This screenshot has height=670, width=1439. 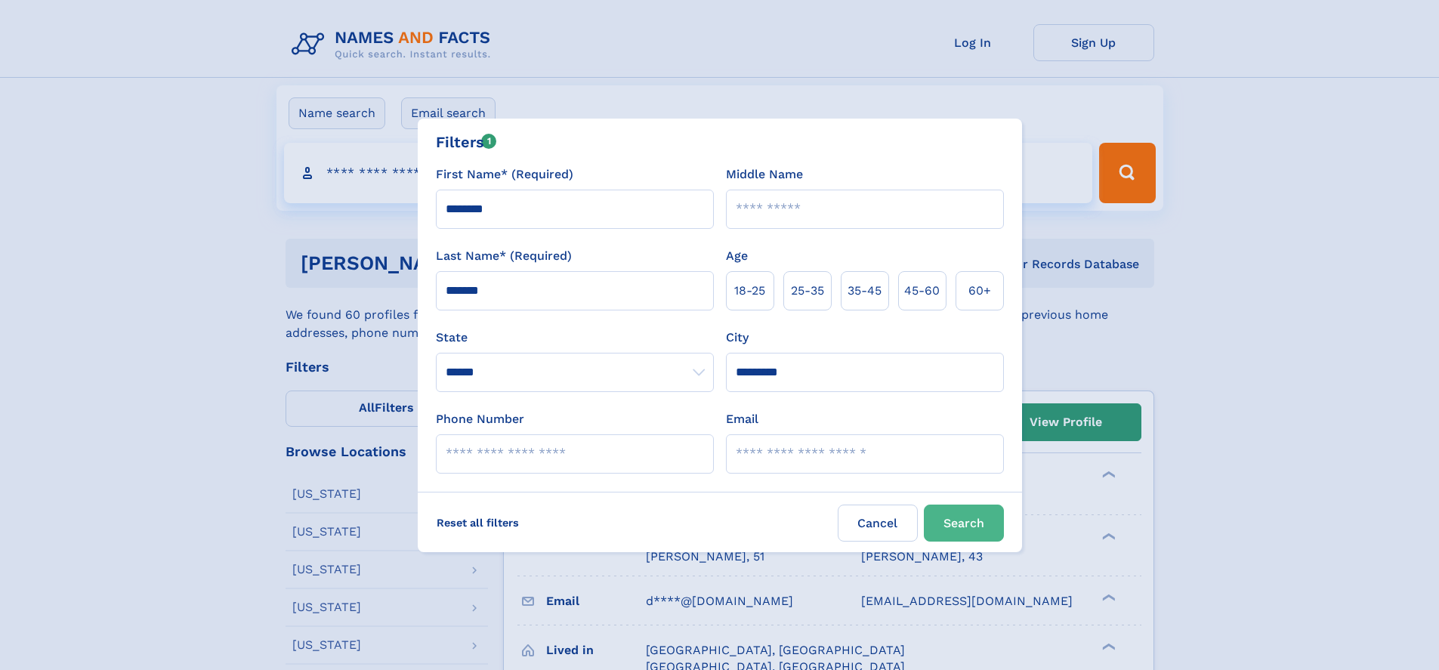 I want to click on div: Filters, so click(x=466, y=142).